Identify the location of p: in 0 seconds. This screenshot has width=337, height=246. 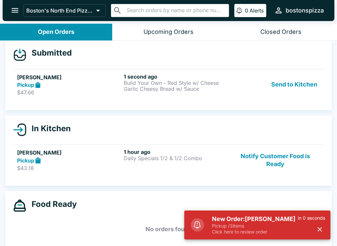
(312, 218).